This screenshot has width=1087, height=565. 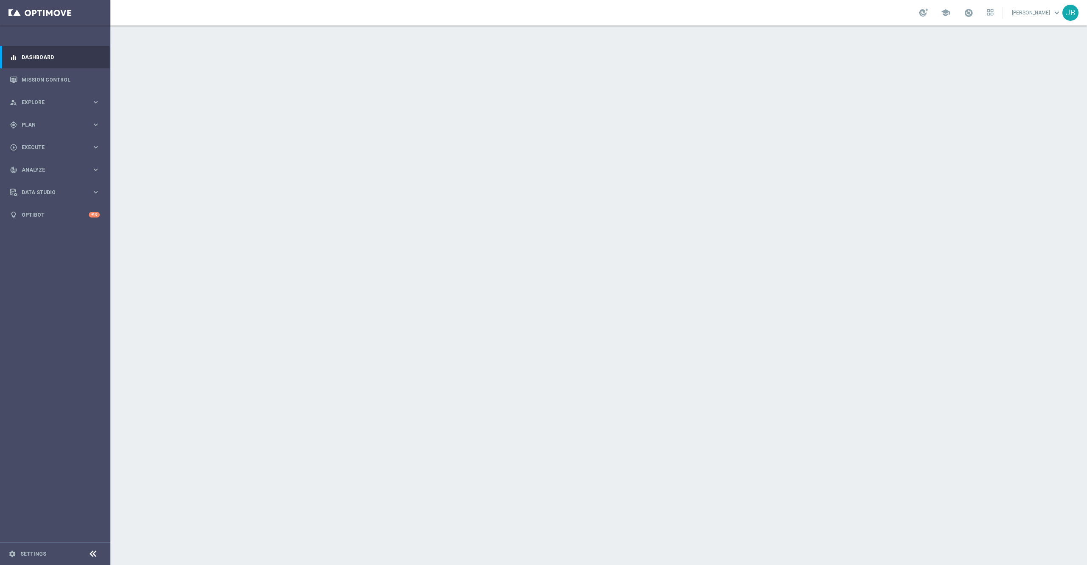 What do you see at coordinates (55, 125) in the screenshot?
I see `div: gps_fixed Plan keyboard_arrow_right` at bounding box center [55, 125].